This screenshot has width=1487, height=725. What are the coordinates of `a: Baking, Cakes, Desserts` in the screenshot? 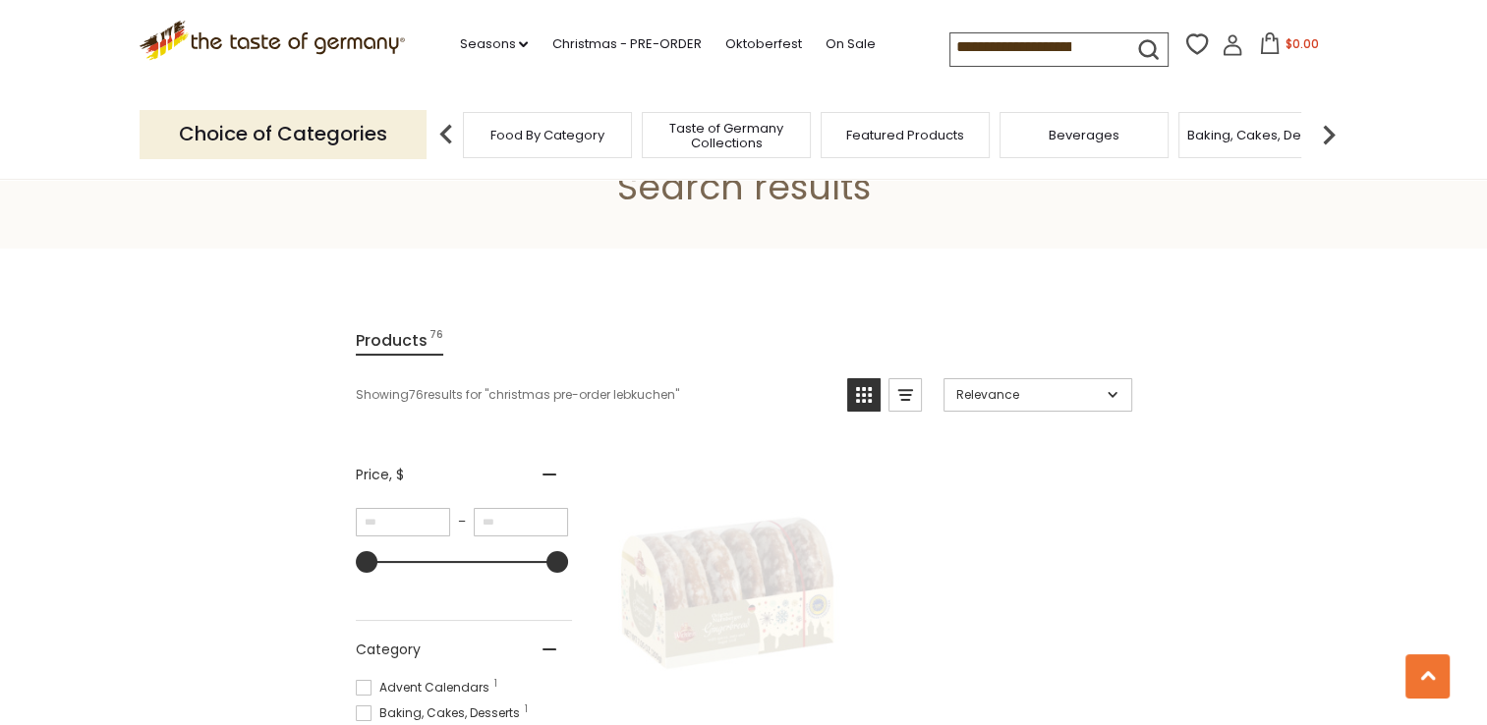 It's located at (1263, 135).